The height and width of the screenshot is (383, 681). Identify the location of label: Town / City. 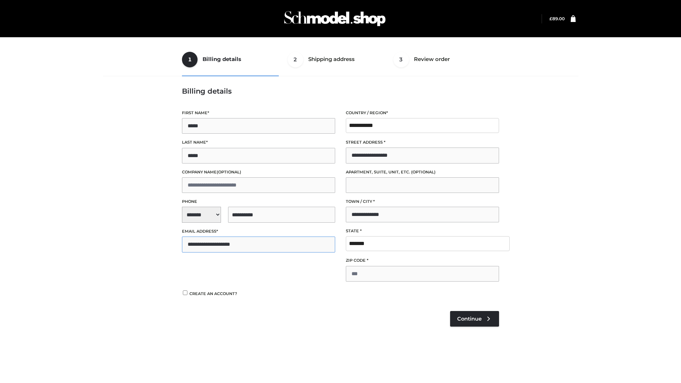
(422, 201).